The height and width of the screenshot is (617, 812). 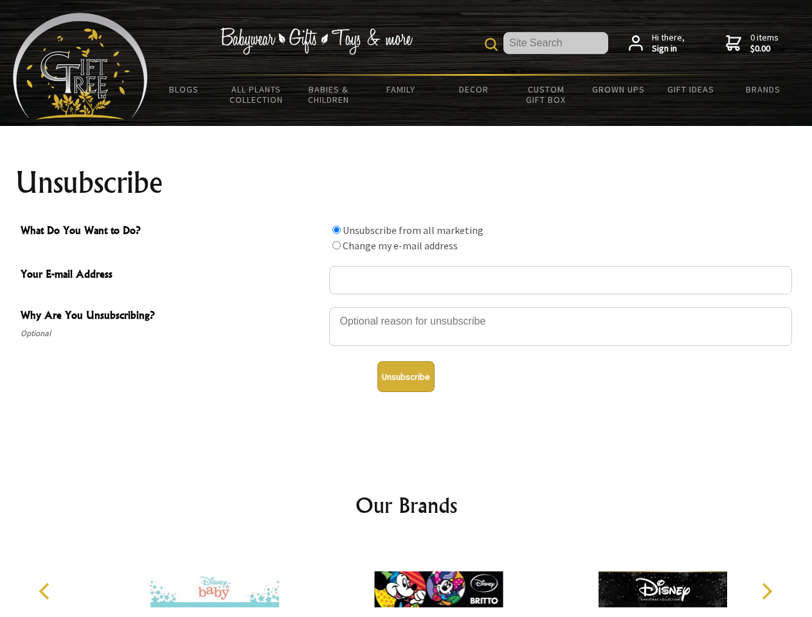 I want to click on a: Grown Ups, so click(x=618, y=89).